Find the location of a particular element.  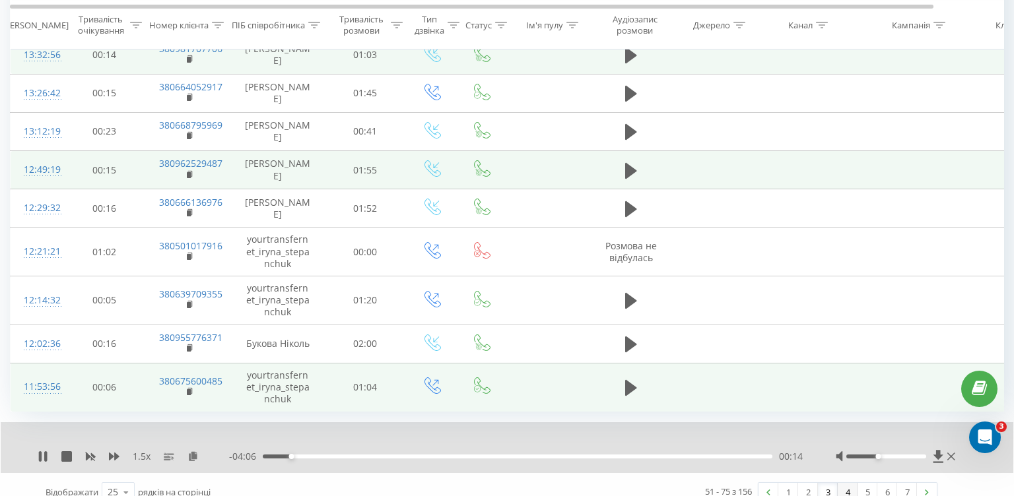

a: 380981707706 is located at coordinates (191, 48).